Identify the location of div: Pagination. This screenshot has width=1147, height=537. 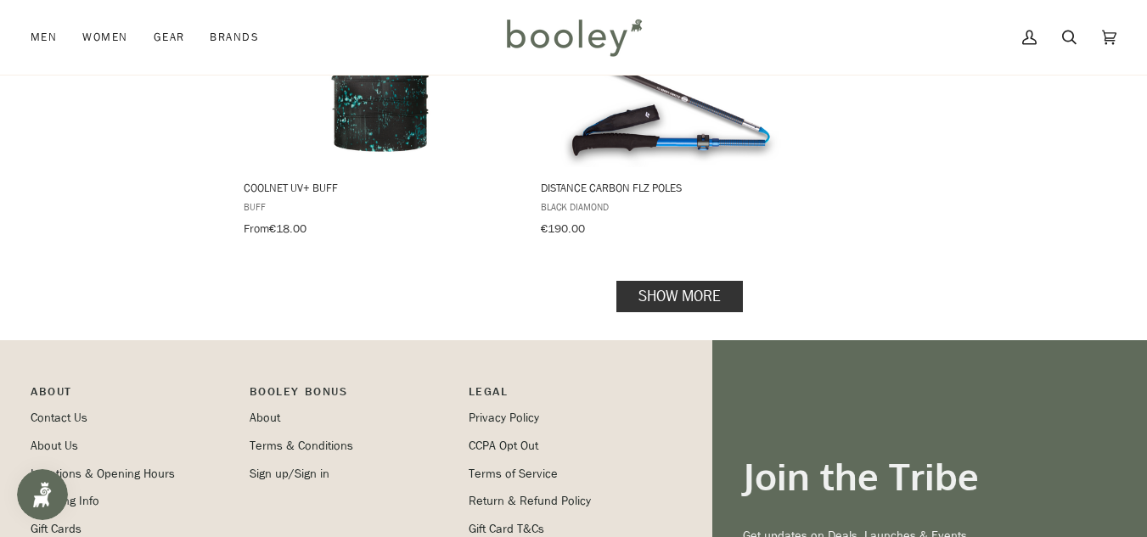
(679, 295).